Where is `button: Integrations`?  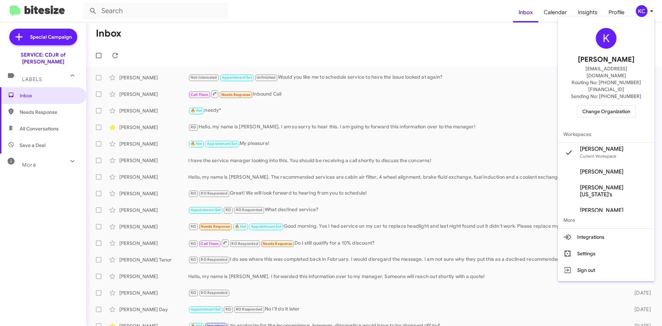
button: Integrations is located at coordinates (606, 237).